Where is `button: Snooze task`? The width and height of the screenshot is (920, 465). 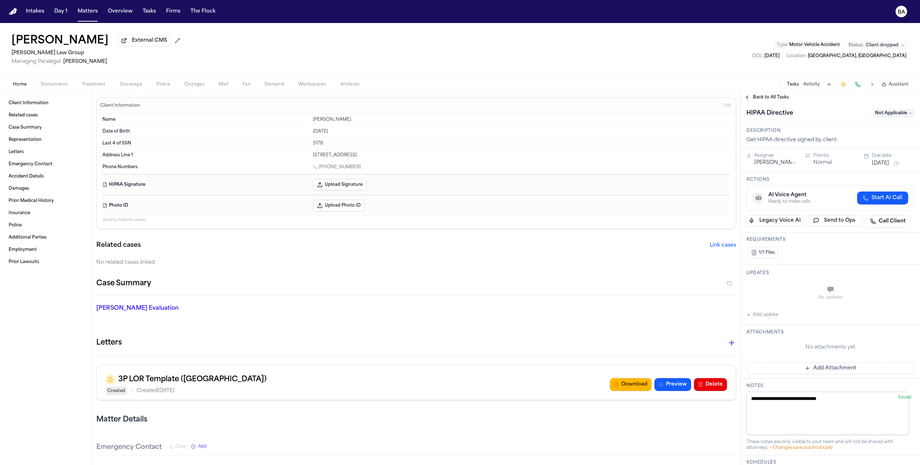 button: Snooze task is located at coordinates (896, 163).